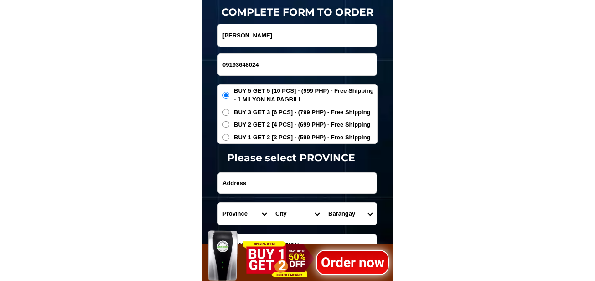 The width and height of the screenshot is (595, 281). What do you see at coordinates (298, 214) in the screenshot?
I see `select: Select district` at bounding box center [298, 214].